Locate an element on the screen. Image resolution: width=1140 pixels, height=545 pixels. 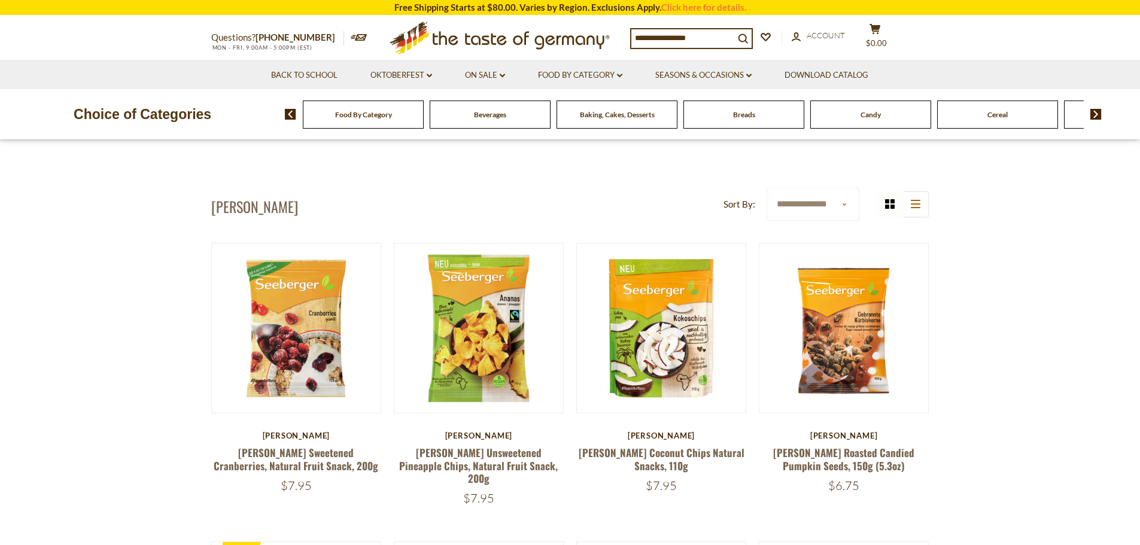
img: Seeberger Unsweetened Pineapple Chips, Natural Fruit Snack, 200g is located at coordinates (479, 328).